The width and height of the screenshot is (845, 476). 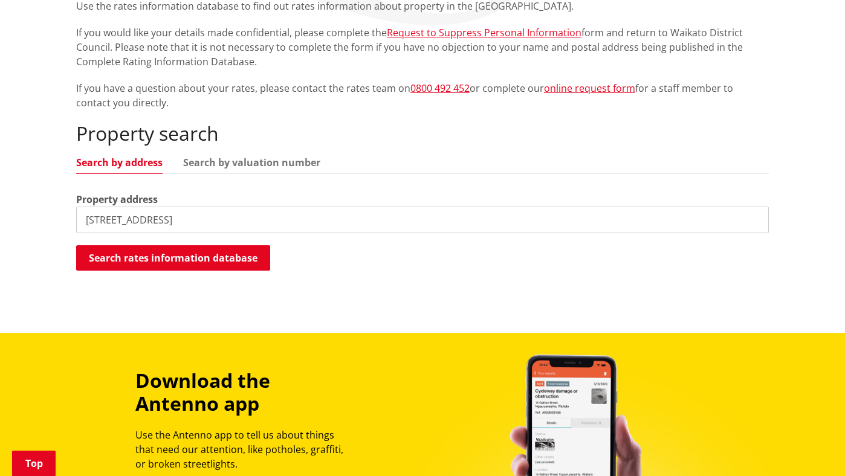 I want to click on a: online request form, so click(x=589, y=88).